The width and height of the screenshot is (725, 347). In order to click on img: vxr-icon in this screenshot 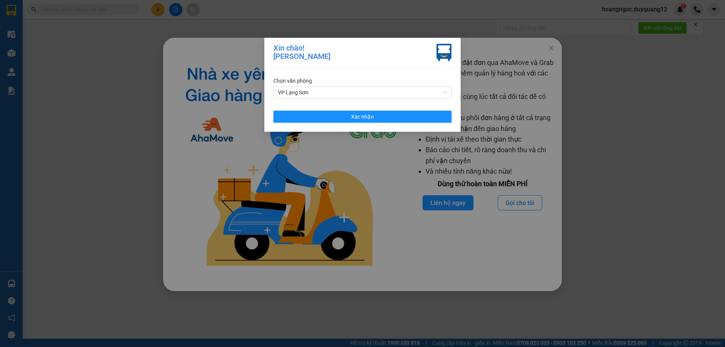, I will do `click(444, 52)`.